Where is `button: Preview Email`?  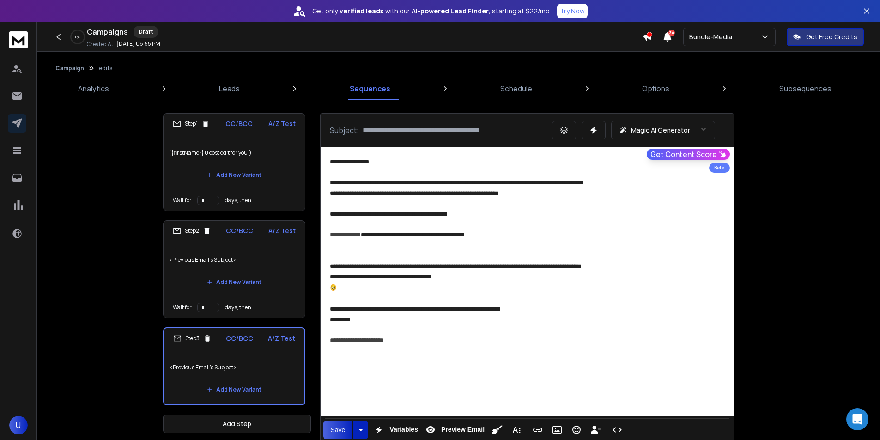
button: Preview Email is located at coordinates (454, 430).